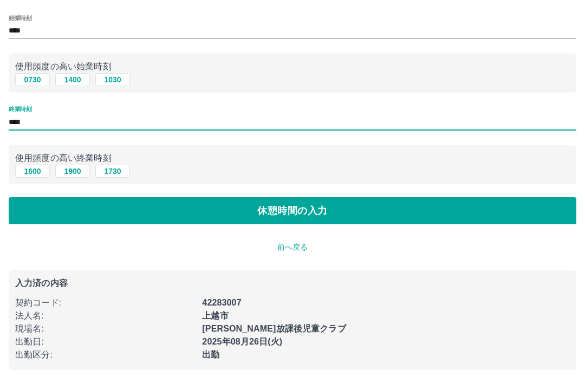 The width and height of the screenshot is (585, 383). I want to click on label: 終業時刻, so click(20, 109).